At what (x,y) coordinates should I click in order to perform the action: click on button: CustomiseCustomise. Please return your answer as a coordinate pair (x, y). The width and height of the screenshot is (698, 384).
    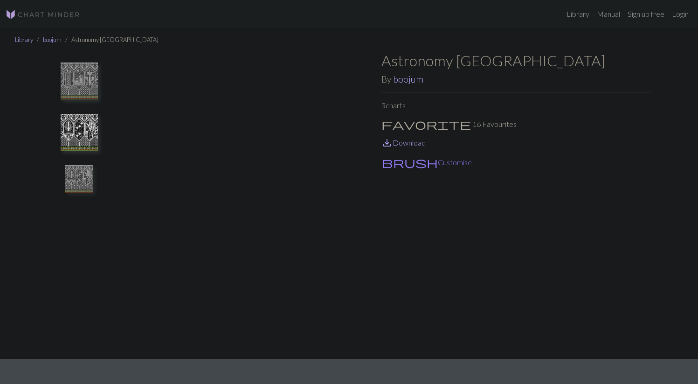
    Looking at the image, I should click on (427, 162).